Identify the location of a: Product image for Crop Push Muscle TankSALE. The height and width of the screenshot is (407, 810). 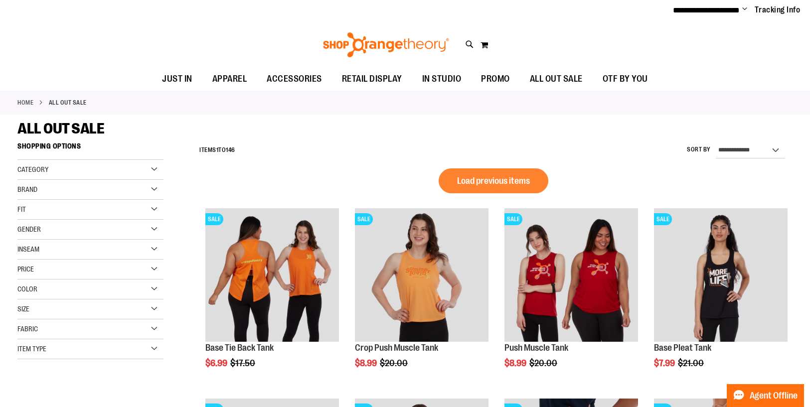
(422, 276).